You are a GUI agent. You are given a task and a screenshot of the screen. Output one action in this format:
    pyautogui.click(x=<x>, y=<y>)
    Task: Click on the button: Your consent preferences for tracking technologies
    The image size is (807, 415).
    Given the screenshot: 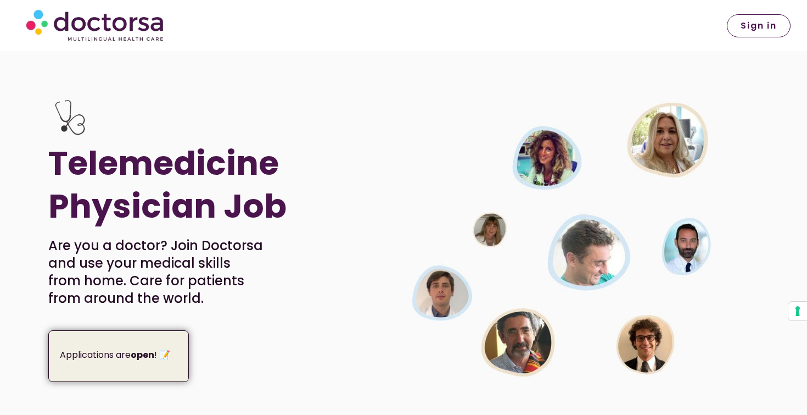 What is the action you would take?
    pyautogui.click(x=798, y=311)
    